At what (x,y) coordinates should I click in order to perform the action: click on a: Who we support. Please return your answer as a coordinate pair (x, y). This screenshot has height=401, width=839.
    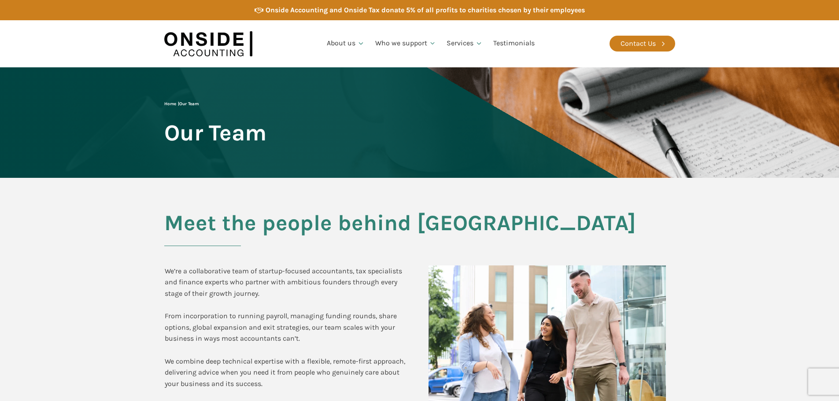
    Looking at the image, I should click on (406, 44).